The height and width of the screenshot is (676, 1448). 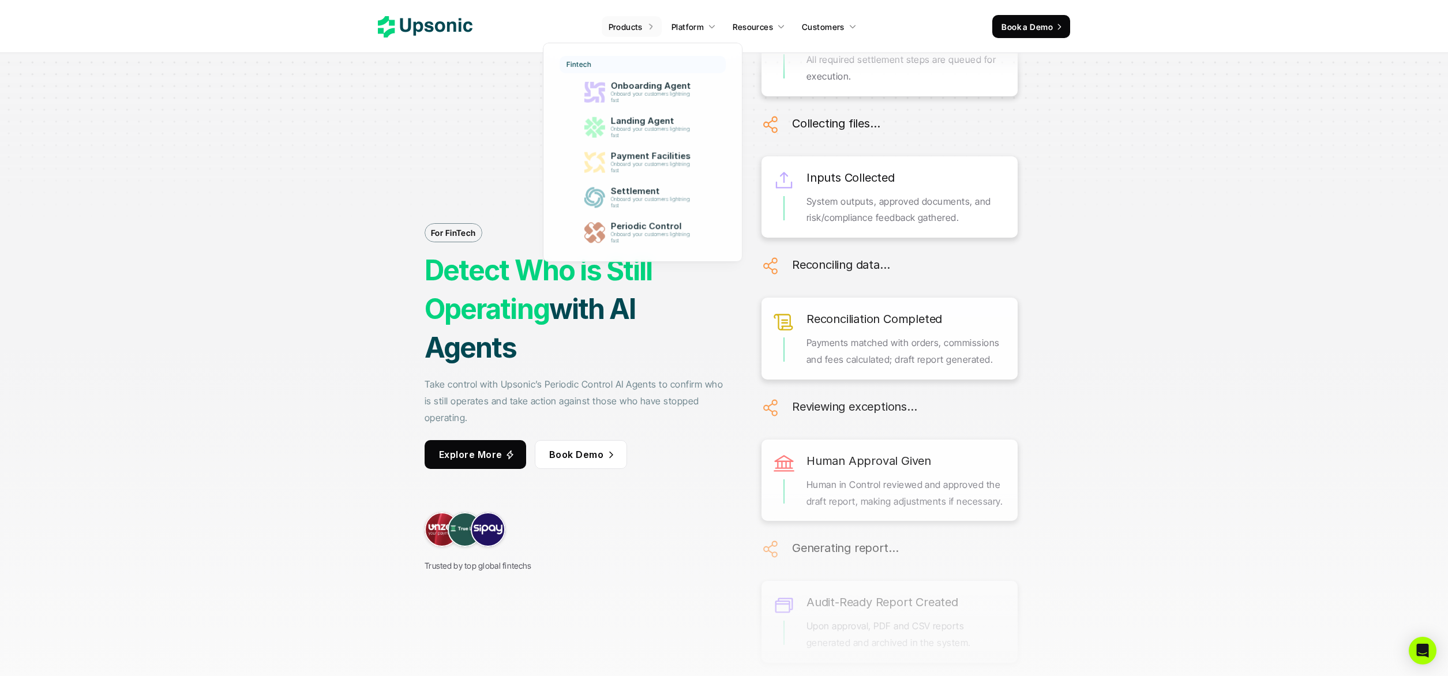 What do you see at coordinates (906, 493) in the screenshot?
I see `p: Human in Control reviewed and approved the draft report, making adjustments if necessary.` at bounding box center [906, 493].